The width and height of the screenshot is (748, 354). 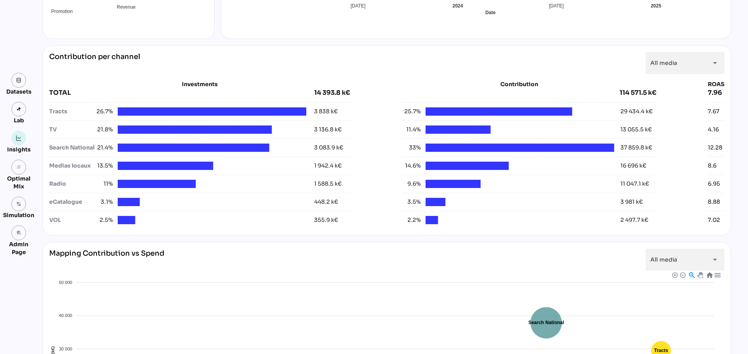 What do you see at coordinates (326, 111) in the screenshot?
I see `div: 3 838 k€` at bounding box center [326, 111].